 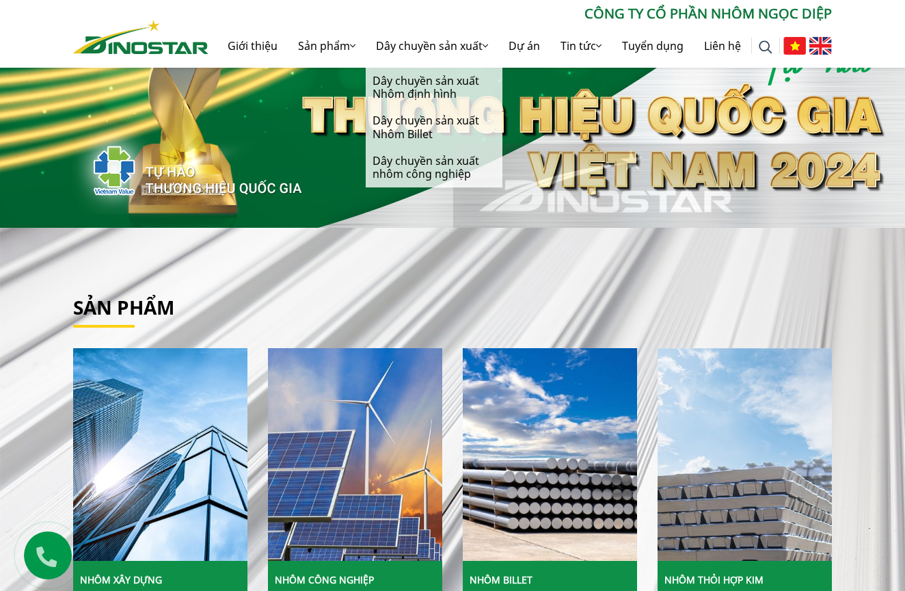 What do you see at coordinates (252, 46) in the screenshot?
I see `a: Giới thiệu` at bounding box center [252, 46].